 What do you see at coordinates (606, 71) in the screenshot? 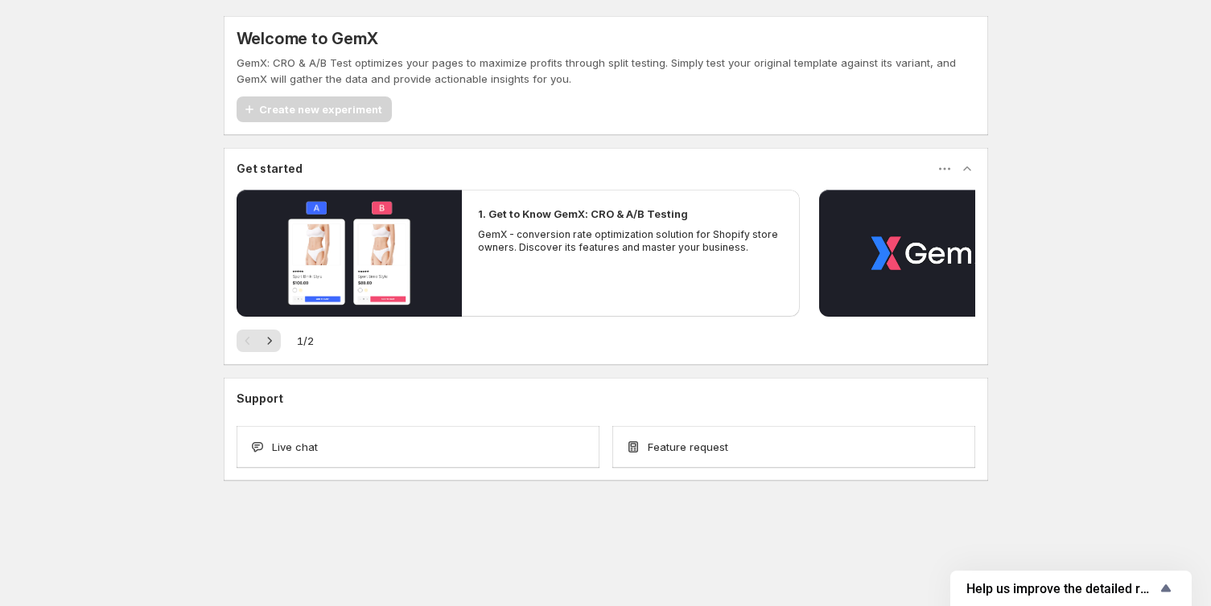
I see `p: GemX: CRO & A/B Test optimizes your pages to maximize profits through split testing. Simply test ...` at bounding box center [606, 71].